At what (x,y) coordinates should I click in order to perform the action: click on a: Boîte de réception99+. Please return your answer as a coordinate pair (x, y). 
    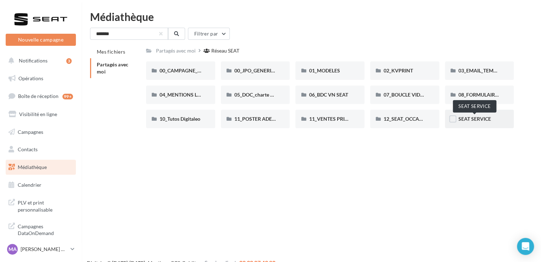
    Looking at the image, I should click on (41, 96).